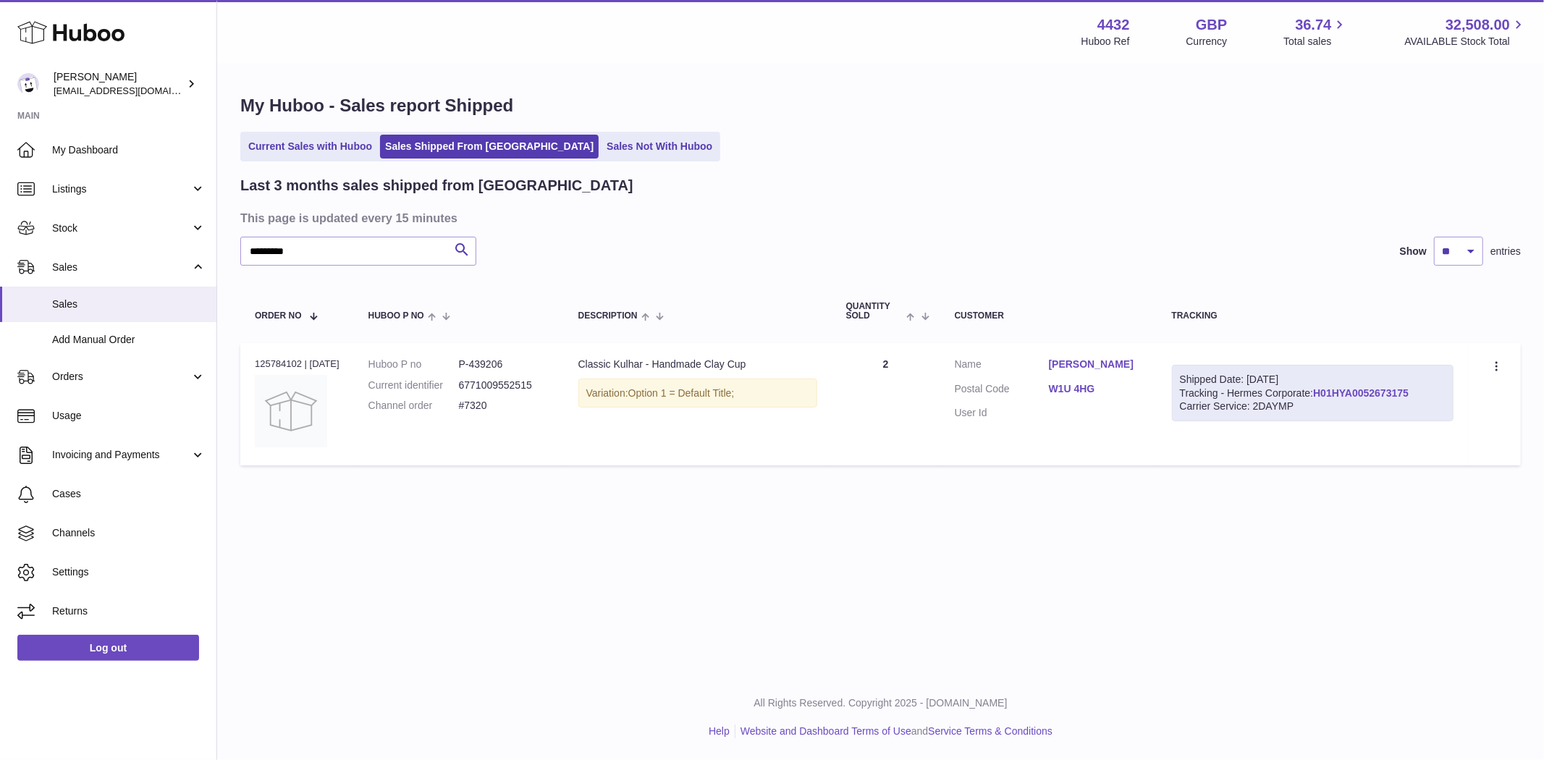 The height and width of the screenshot is (760, 1544). I want to click on span: Huboo P no, so click(396, 316).